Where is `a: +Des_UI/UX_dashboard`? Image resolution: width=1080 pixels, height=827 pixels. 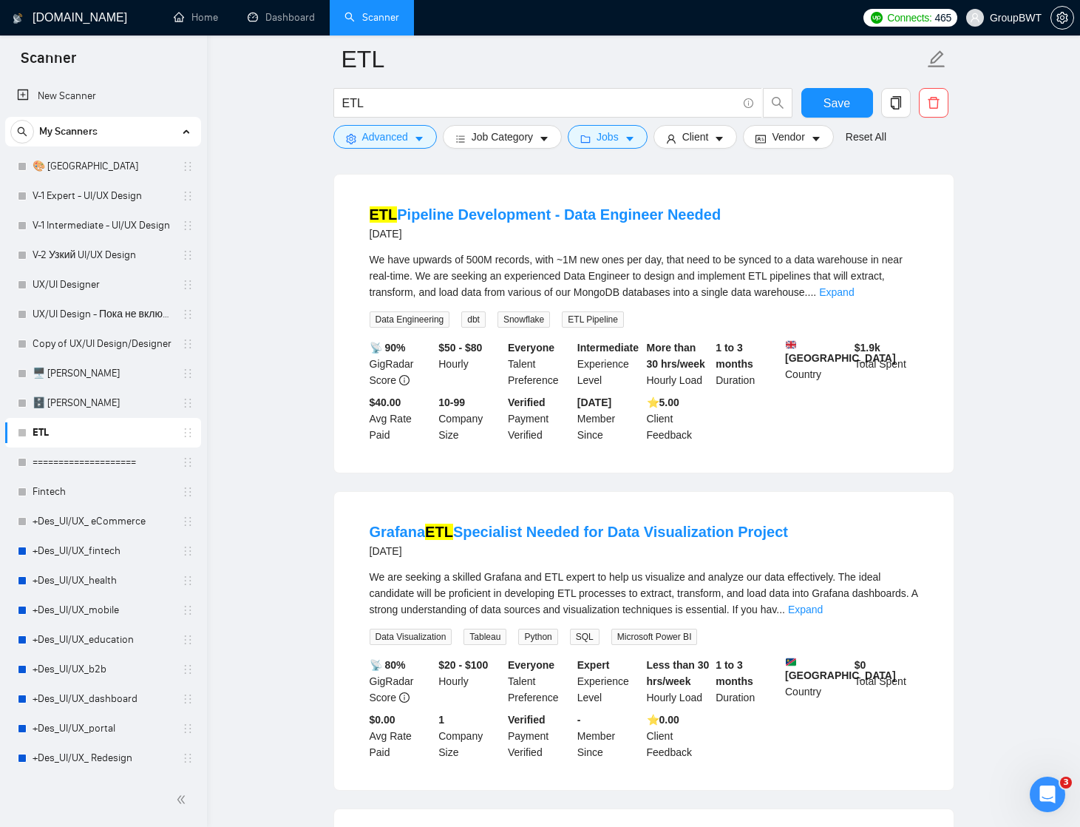
a: +Des_UI/UX_dashboard is located at coordinates (103, 699).